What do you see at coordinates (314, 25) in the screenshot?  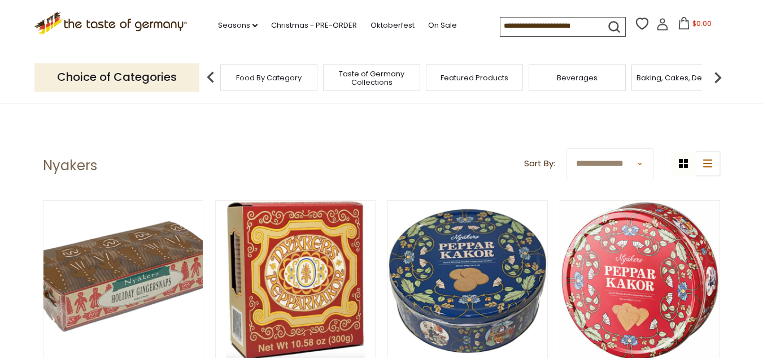 I see `a: Christmas - PRE-ORDER` at bounding box center [314, 25].